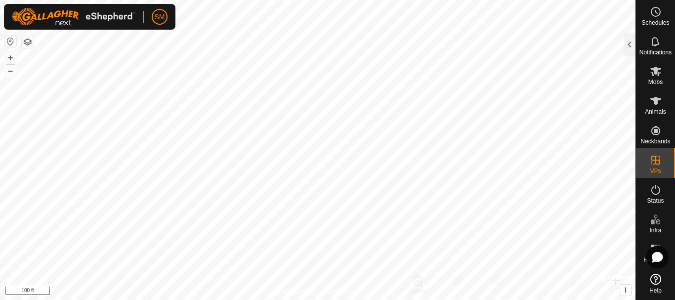  What do you see at coordinates (10, 41) in the screenshot?
I see `button: Reset Map` at bounding box center [10, 41].